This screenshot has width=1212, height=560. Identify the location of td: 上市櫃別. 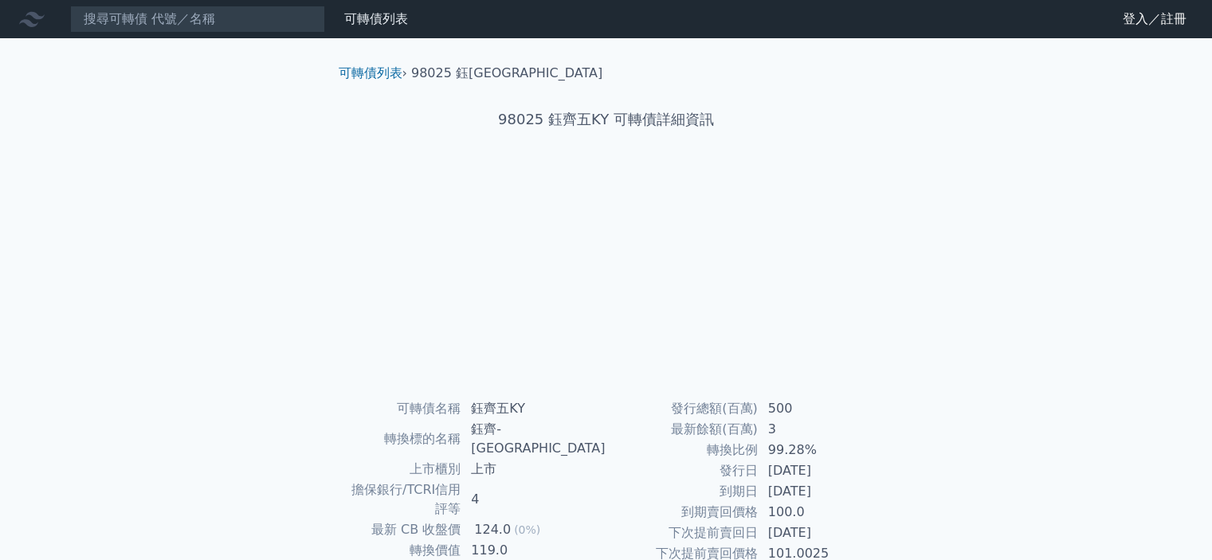
(403, 469).